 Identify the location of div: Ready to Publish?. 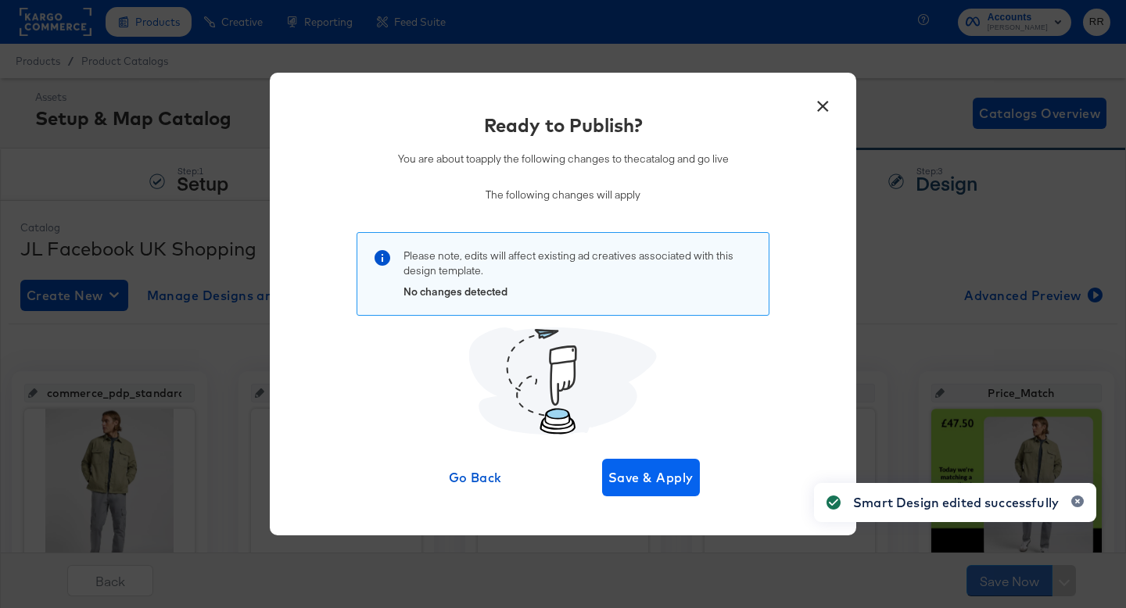
(563, 125).